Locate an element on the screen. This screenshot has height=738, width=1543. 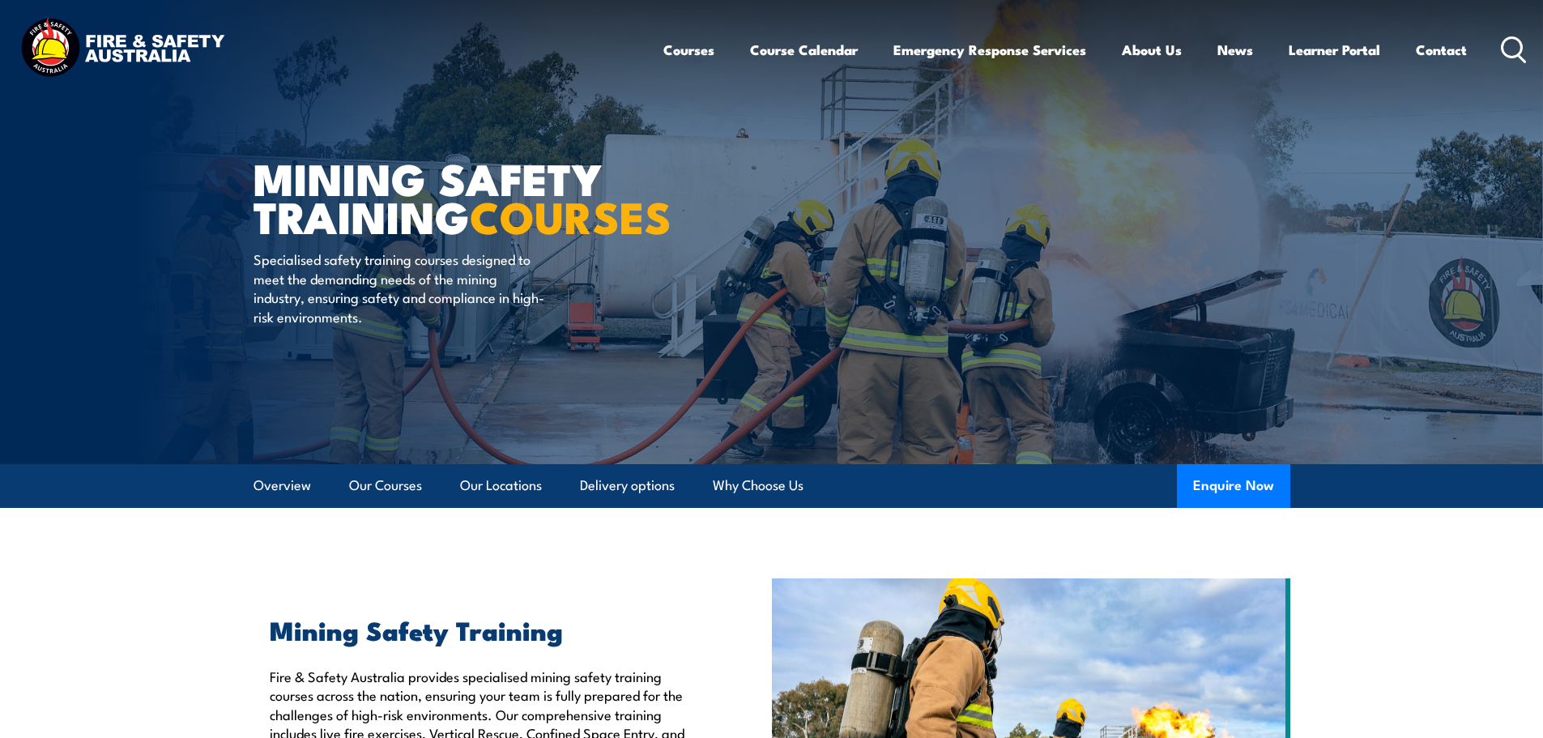
a: Overview is located at coordinates (282, 485).